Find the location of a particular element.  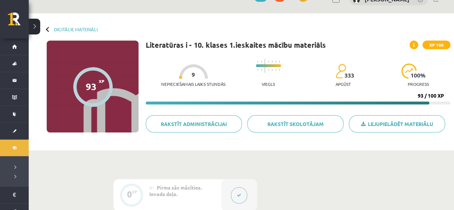

p: Viegls is located at coordinates (268, 84).